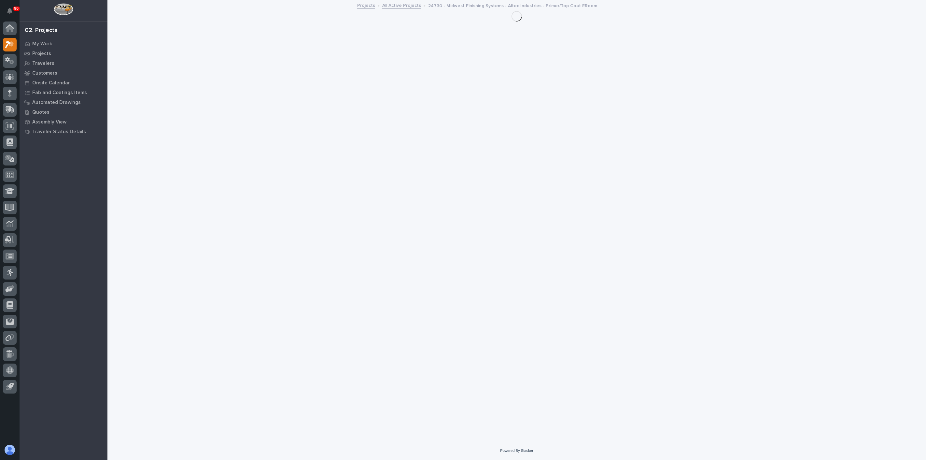 This screenshot has width=926, height=460. What do you see at coordinates (59, 132) in the screenshot?
I see `p: Traveler Status Details` at bounding box center [59, 132].